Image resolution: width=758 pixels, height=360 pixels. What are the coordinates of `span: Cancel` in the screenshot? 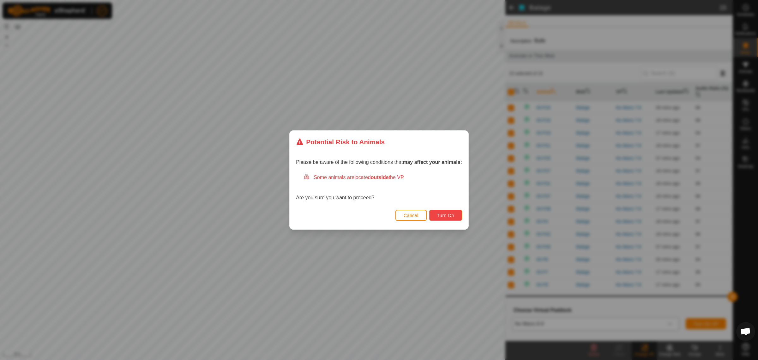 It's located at (411, 215).